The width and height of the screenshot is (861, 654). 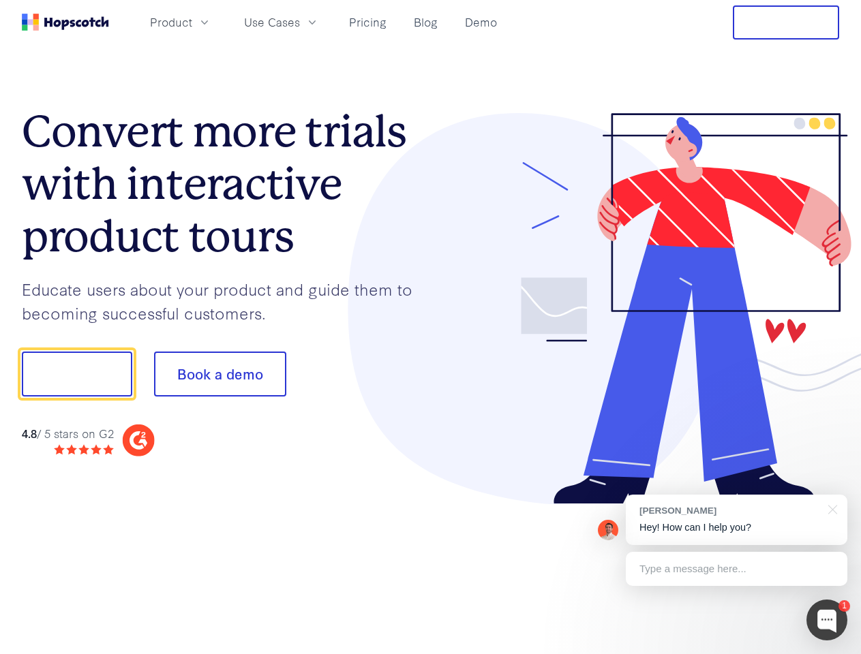 What do you see at coordinates (786, 22) in the screenshot?
I see `a: Free Trial` at bounding box center [786, 22].